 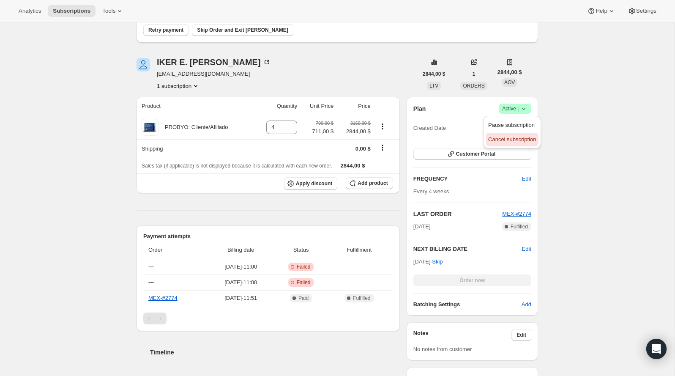 I want to click on span: 1, so click(x=474, y=74).